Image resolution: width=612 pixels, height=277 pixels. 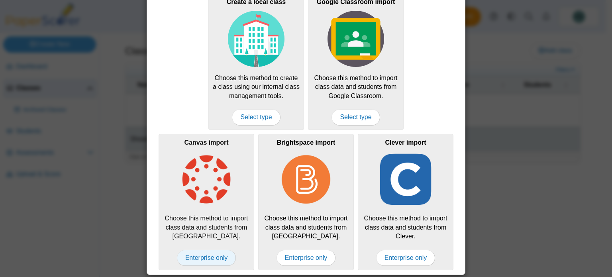 What do you see at coordinates (356, 39) in the screenshot?
I see `img: class-type-google-classroom.svg` at bounding box center [356, 39].